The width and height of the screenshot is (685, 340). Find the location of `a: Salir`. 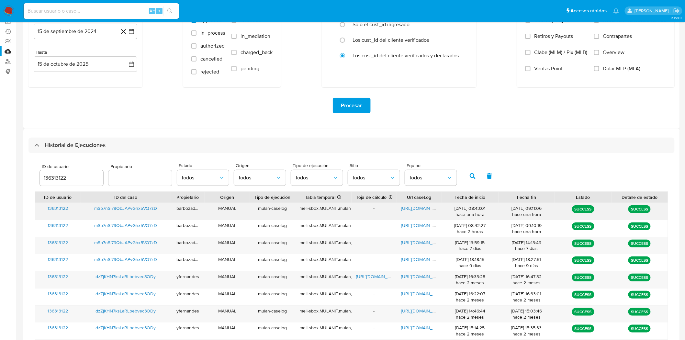

a: Salir is located at coordinates (677, 11).